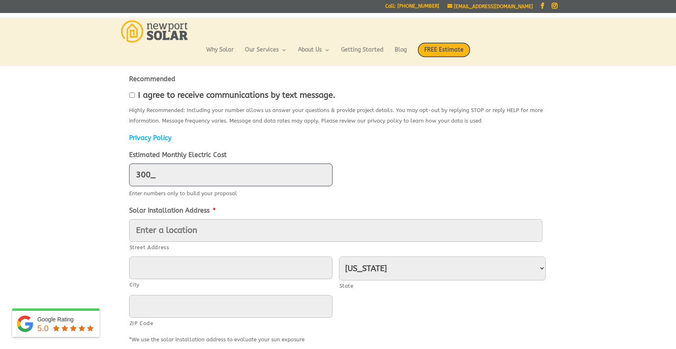 This screenshot has width=676, height=349. What do you see at coordinates (336, 231) in the screenshot?
I see `input: Enter a location` at bounding box center [336, 231].